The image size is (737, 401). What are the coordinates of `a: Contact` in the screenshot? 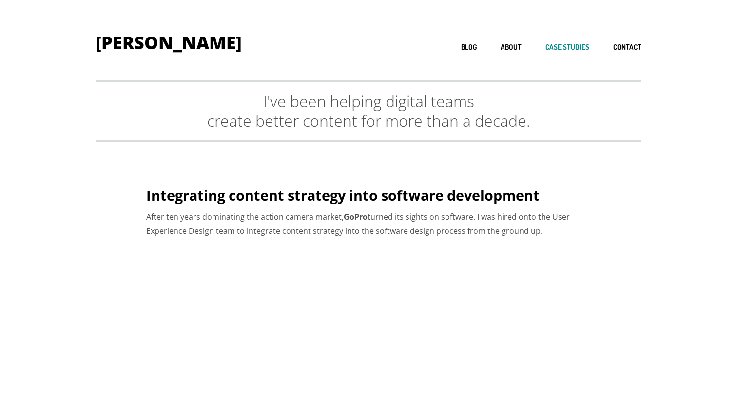 It's located at (627, 47).